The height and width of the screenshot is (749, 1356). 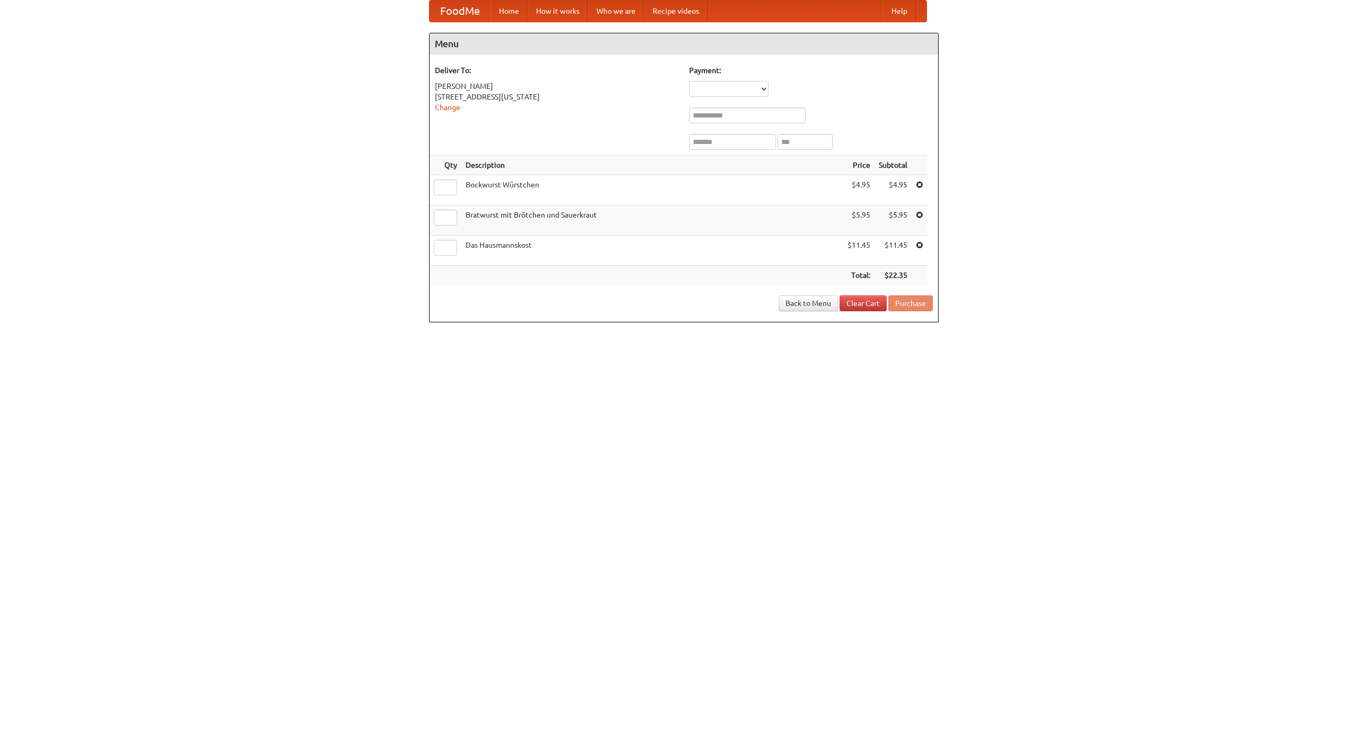 I want to click on th: Total:, so click(x=858, y=275).